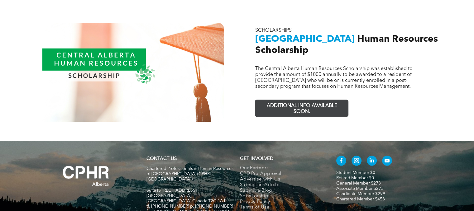 The width and height of the screenshot is (474, 211). I want to click on span: The Central Alberta Human Resources Scholarship was established to provide the amount of $1000 an..., so click(333, 78).